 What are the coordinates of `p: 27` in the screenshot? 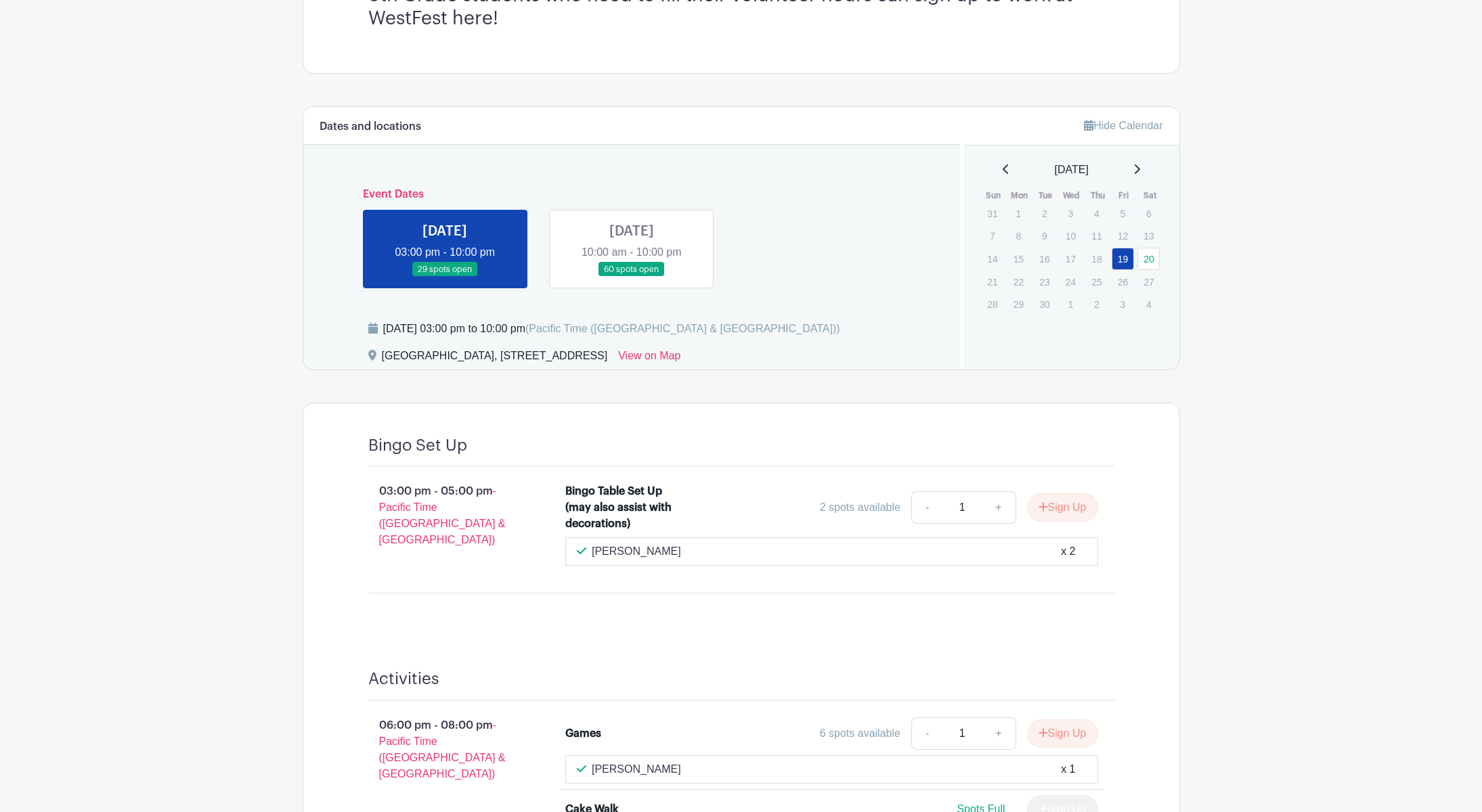 It's located at (1148, 282).